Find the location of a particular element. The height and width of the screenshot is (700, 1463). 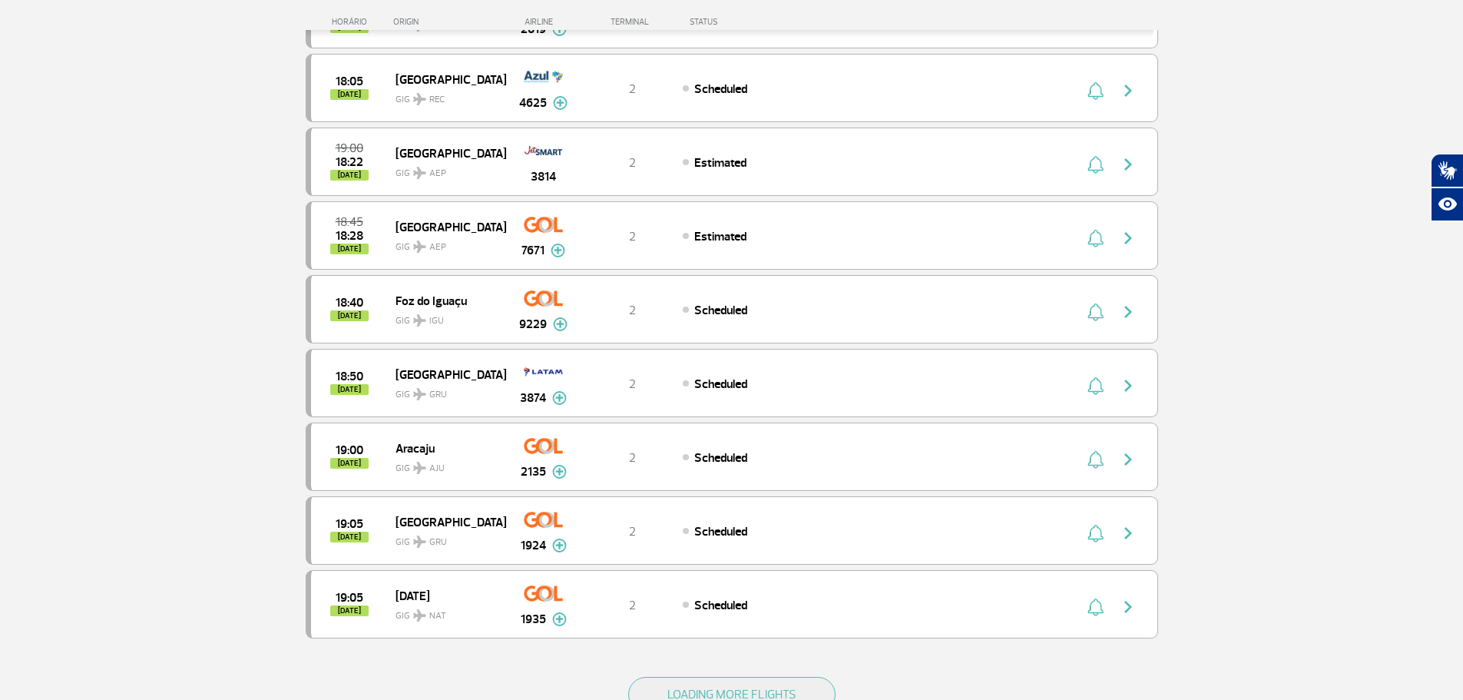

span: 2025-08-27 18:22:00 is located at coordinates (350, 162).